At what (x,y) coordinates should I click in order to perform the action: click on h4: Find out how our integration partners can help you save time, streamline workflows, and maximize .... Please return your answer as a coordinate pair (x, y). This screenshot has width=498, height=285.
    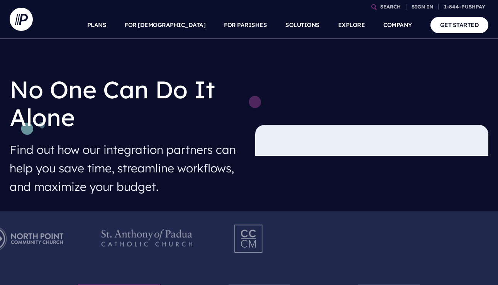
    Looking at the image, I should click on (126, 168).